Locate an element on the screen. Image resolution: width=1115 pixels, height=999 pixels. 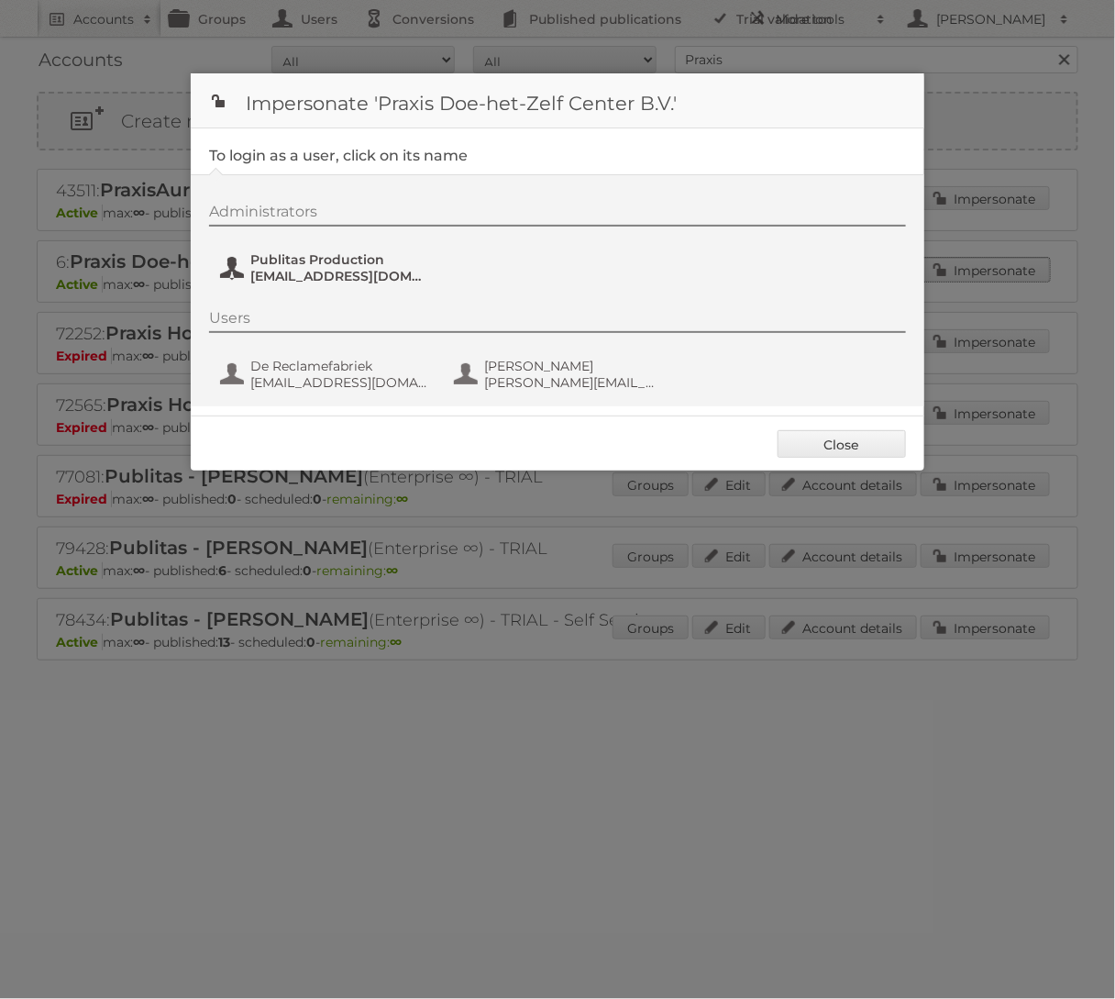
div: Users is located at coordinates (558, 321).